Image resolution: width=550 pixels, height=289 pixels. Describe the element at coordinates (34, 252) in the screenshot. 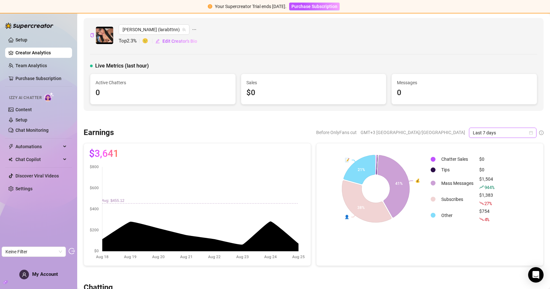

I see `span: Keine Filter` at that location.